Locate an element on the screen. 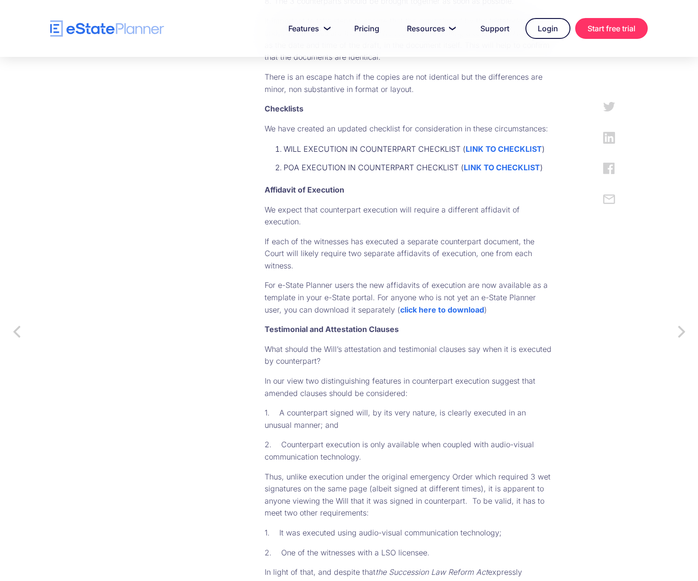 The width and height of the screenshot is (698, 581). a: Start free trial is located at coordinates (611, 28).